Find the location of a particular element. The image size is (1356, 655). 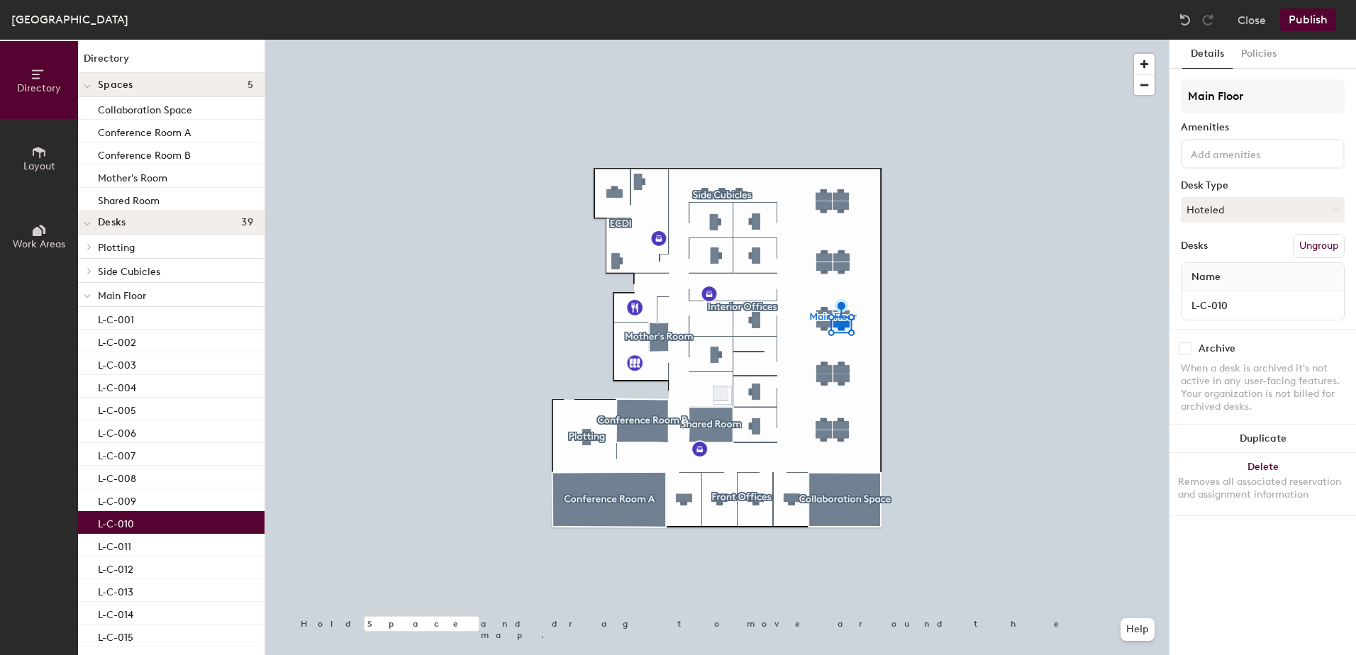

p: Shared Room is located at coordinates (128, 199).